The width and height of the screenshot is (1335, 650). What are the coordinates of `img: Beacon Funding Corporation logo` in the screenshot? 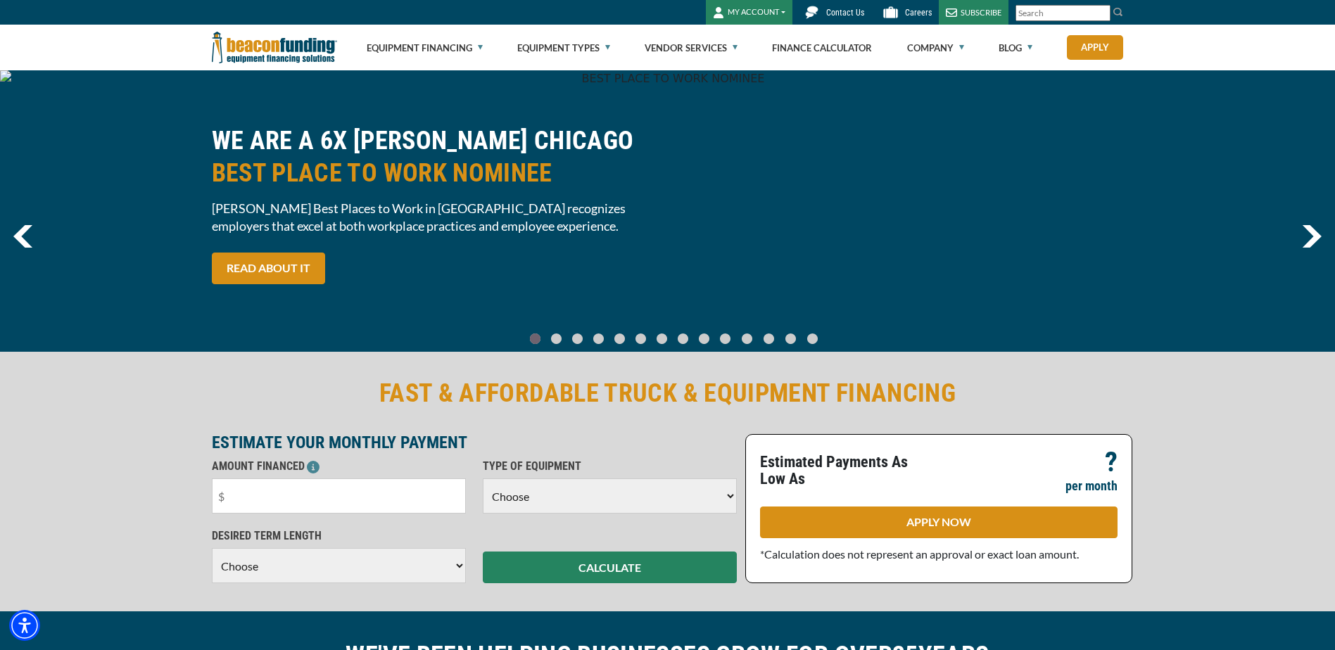 It's located at (275, 47).